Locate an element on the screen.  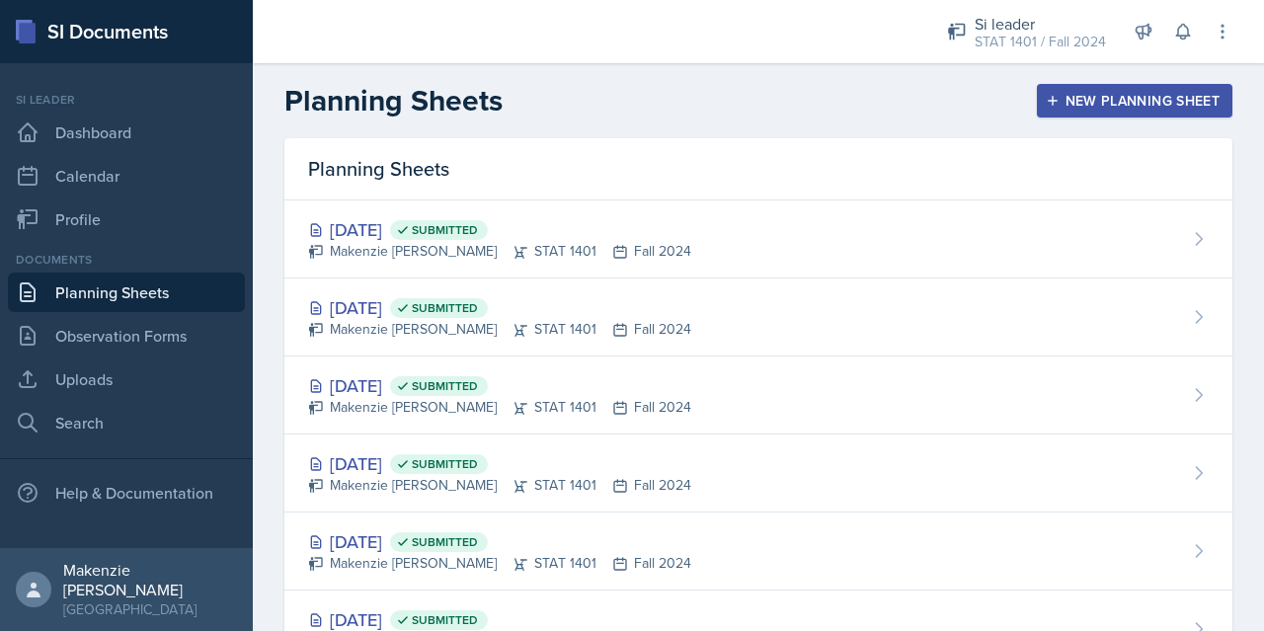
a: Search is located at coordinates (126, 423).